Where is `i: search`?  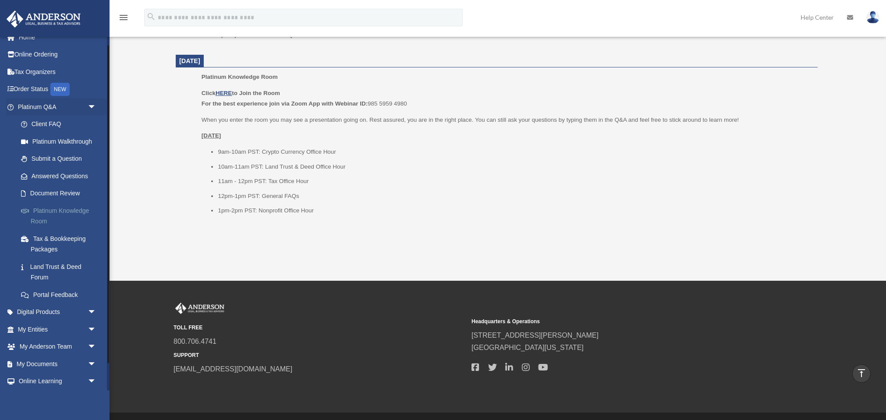 i: search is located at coordinates (151, 17).